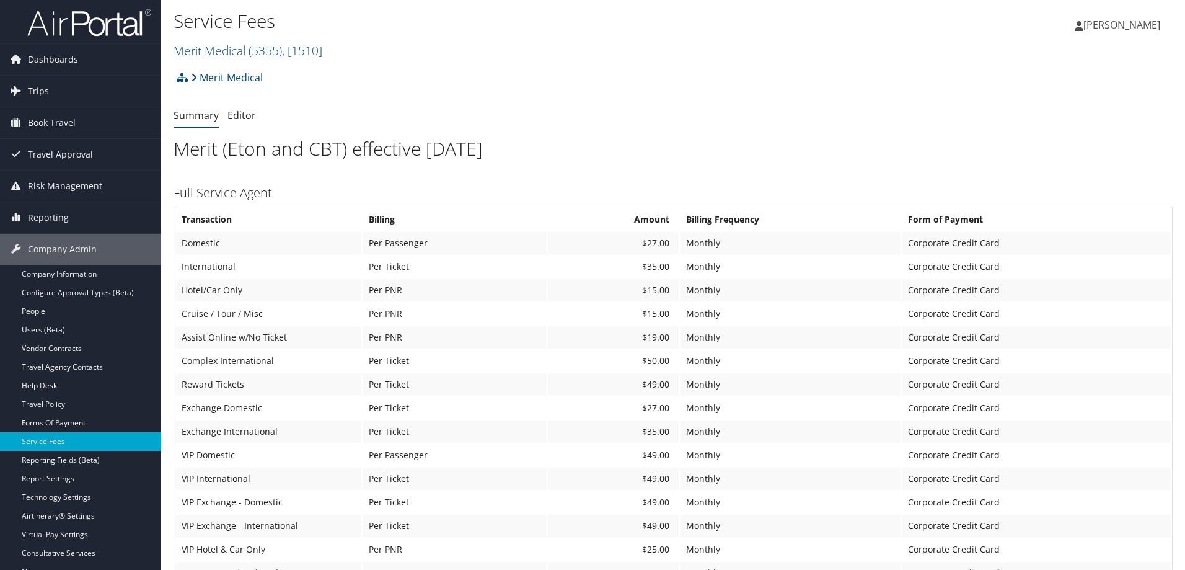  What do you see at coordinates (38, 91) in the screenshot?
I see `span: Trips` at bounding box center [38, 91].